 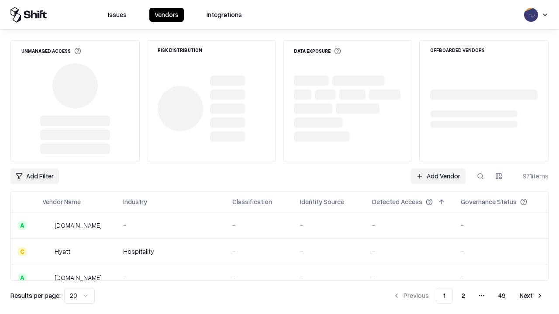 I want to click on div: 971 items, so click(x=531, y=176).